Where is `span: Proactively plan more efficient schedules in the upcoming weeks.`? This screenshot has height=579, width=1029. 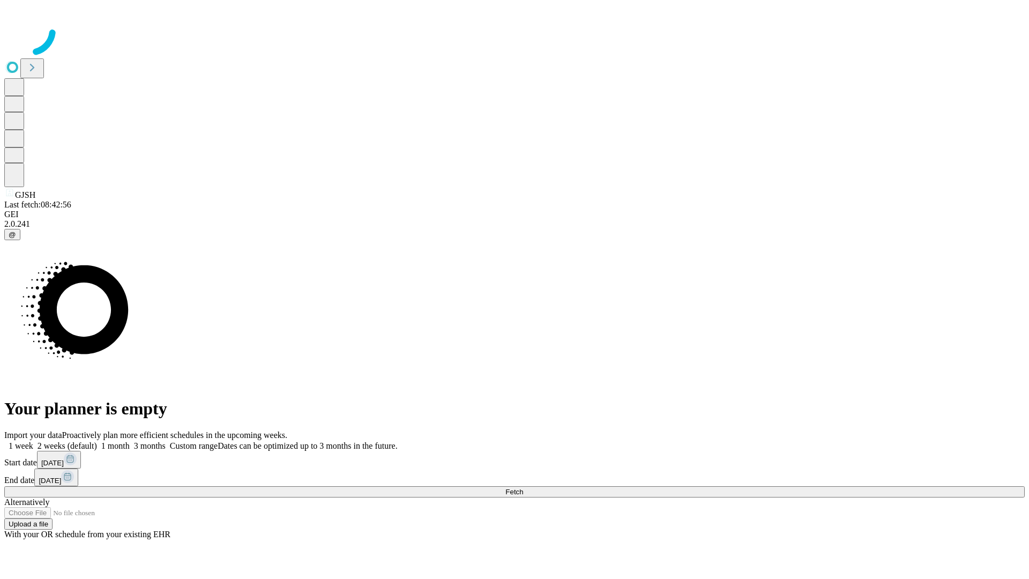 span: Proactively plan more efficient schedules in the upcoming weeks. is located at coordinates (175, 434).